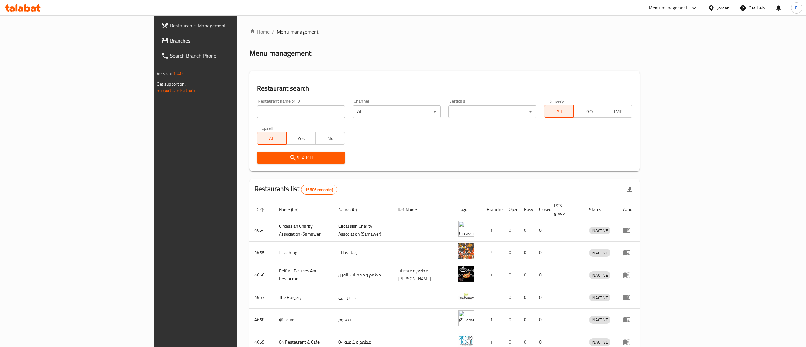 The image size is (806, 347). Describe the element at coordinates (363, 319) in the screenshot. I see `td: آت هوم` at that location.